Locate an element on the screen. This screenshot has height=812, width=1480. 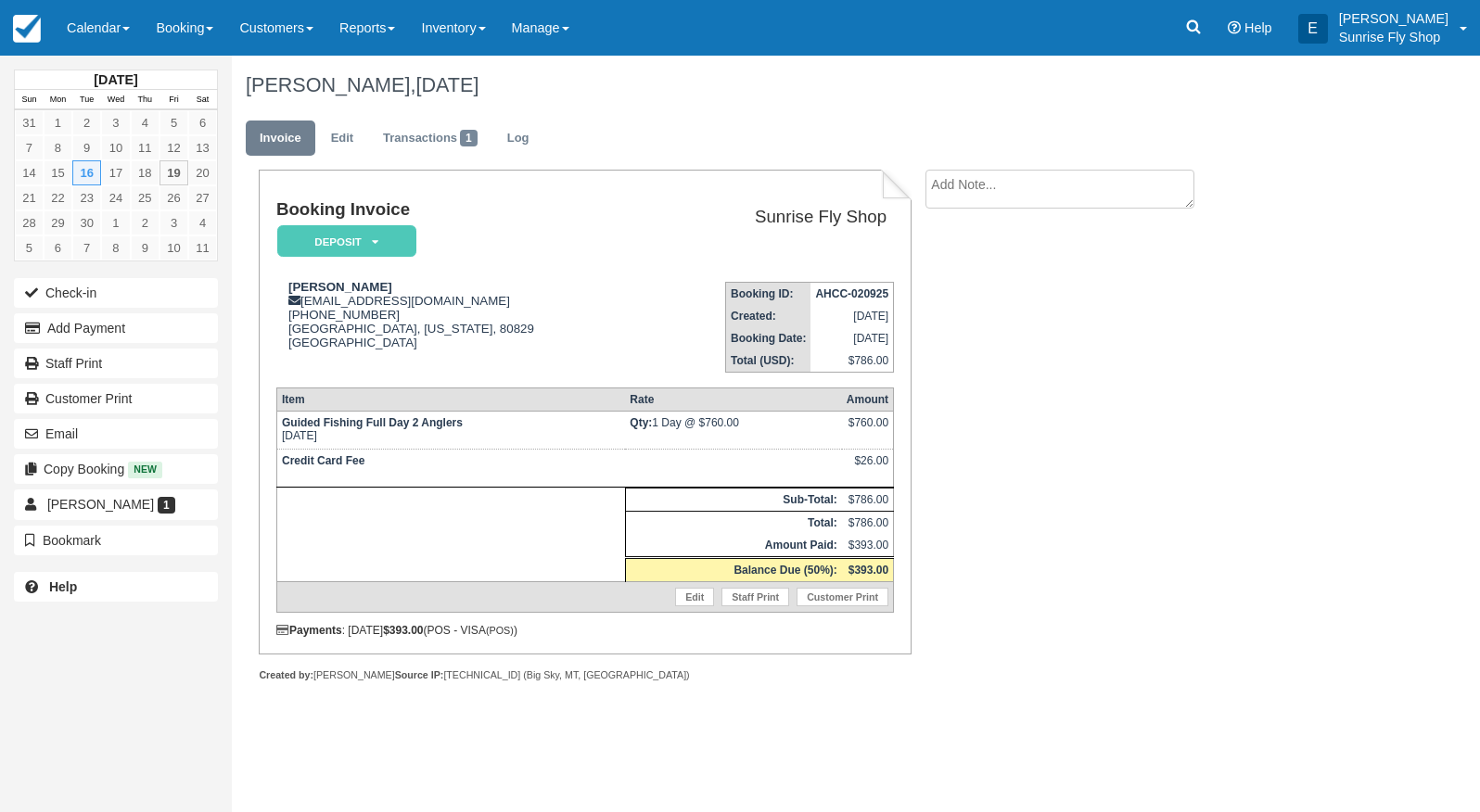
span: 1 is located at coordinates (468, 138).